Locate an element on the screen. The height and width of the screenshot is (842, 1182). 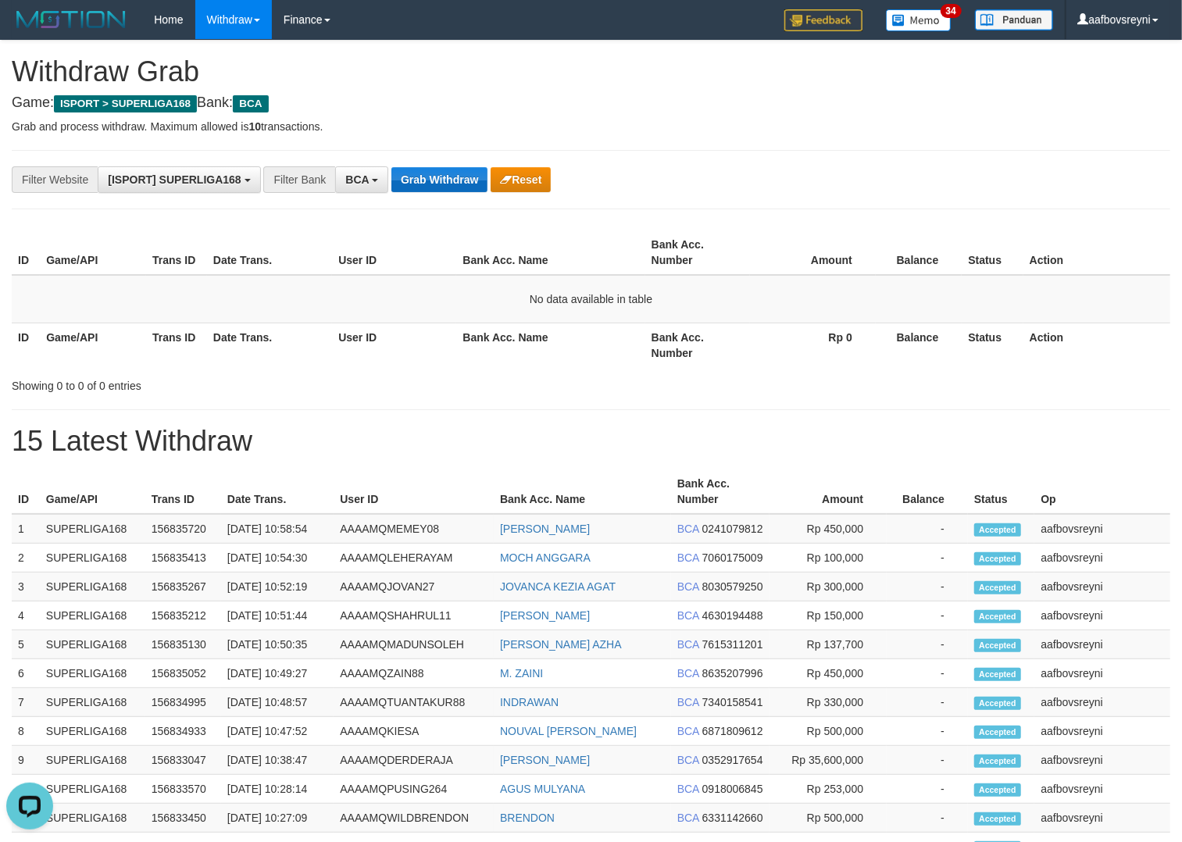
a: MOCH ANGGARA is located at coordinates (545, 558).